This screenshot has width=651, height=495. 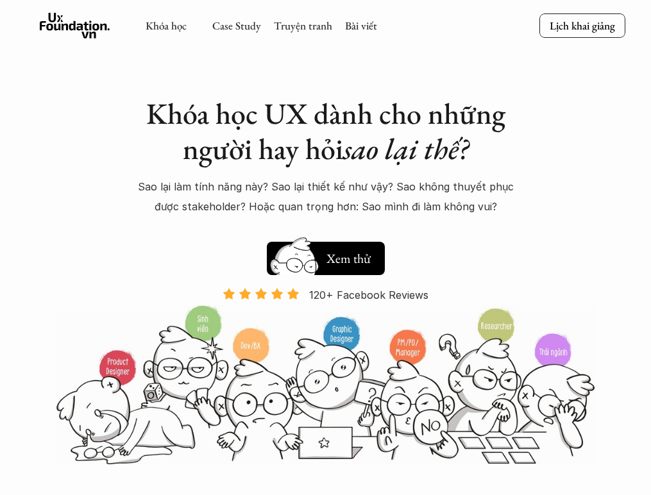 What do you see at coordinates (326, 255) in the screenshot?
I see `a: Xem thử` at bounding box center [326, 255].